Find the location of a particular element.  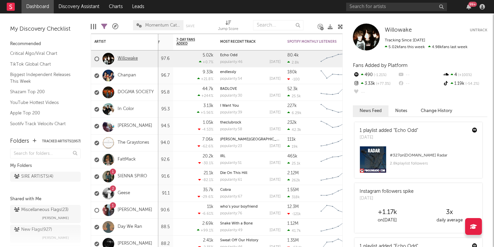

div: 42.3k is located at coordinates (294, 129).